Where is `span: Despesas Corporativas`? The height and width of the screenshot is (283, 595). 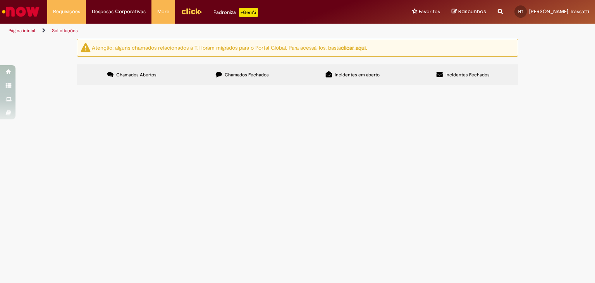 span: Despesas Corporativas is located at coordinates (119, 12).